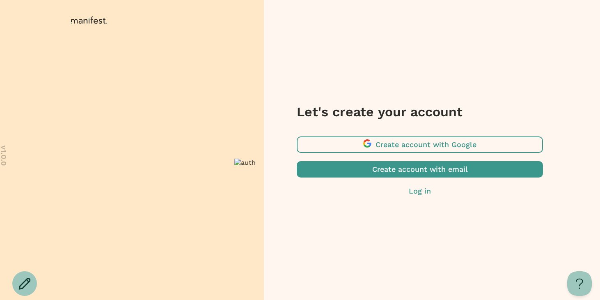 The width and height of the screenshot is (600, 300). What do you see at coordinates (245, 162) in the screenshot?
I see `img: auth` at bounding box center [245, 162].